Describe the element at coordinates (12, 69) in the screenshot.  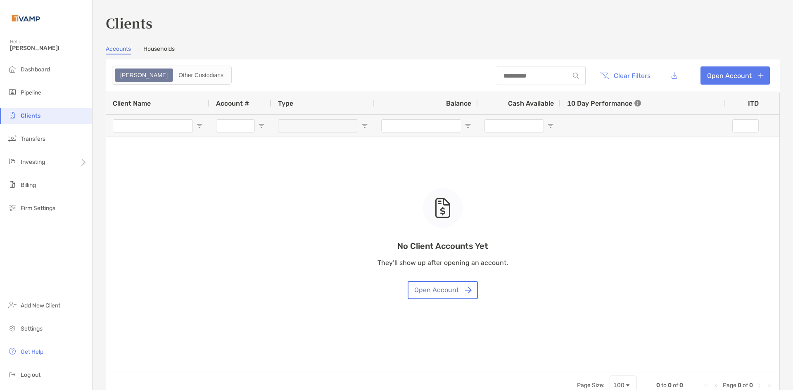
I see `img: dashboard icon` at that location.